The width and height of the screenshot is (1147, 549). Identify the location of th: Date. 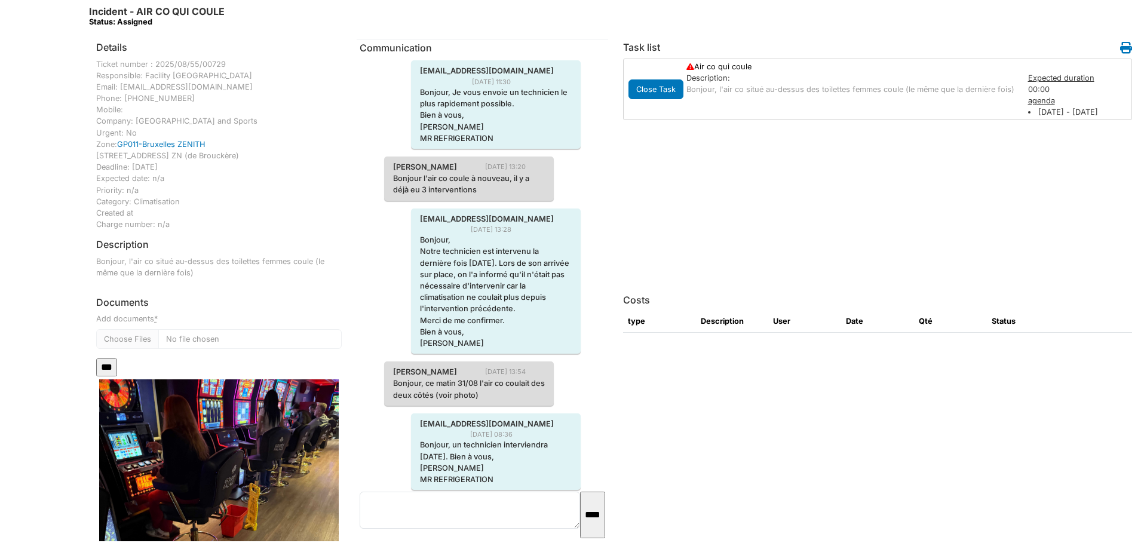
(878, 321).